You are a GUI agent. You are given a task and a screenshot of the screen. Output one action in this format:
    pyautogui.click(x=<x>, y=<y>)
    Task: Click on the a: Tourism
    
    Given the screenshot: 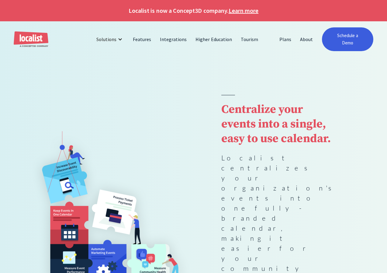 What is the action you would take?
    pyautogui.click(x=250, y=39)
    